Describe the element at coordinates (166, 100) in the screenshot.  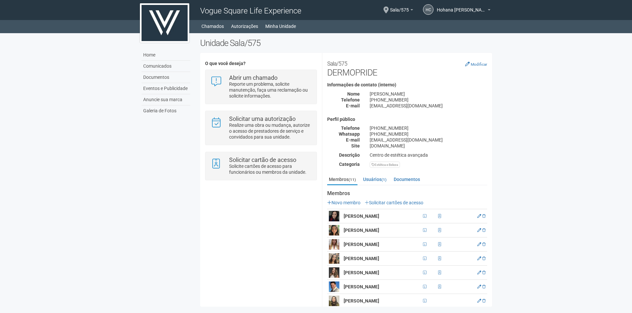
I see `a: Anuncie sua marca` at that location.